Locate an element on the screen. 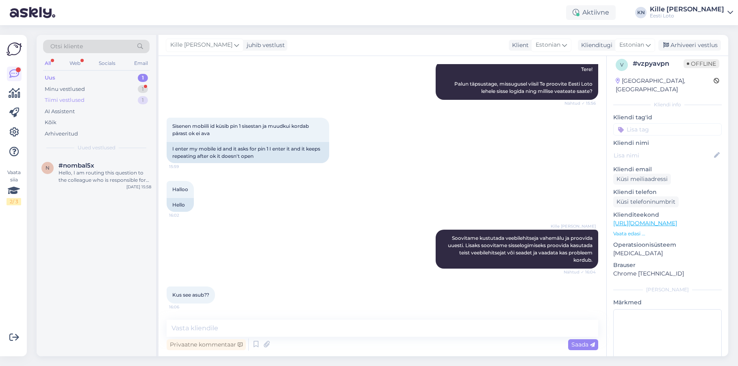 The width and height of the screenshot is (738, 366). p: Märkmed is located at coordinates (667, 303).